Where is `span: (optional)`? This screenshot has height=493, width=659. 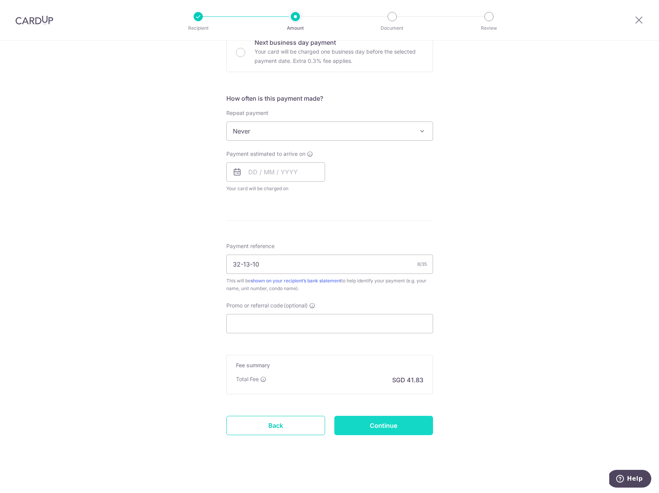 span: (optional) is located at coordinates (296, 305).